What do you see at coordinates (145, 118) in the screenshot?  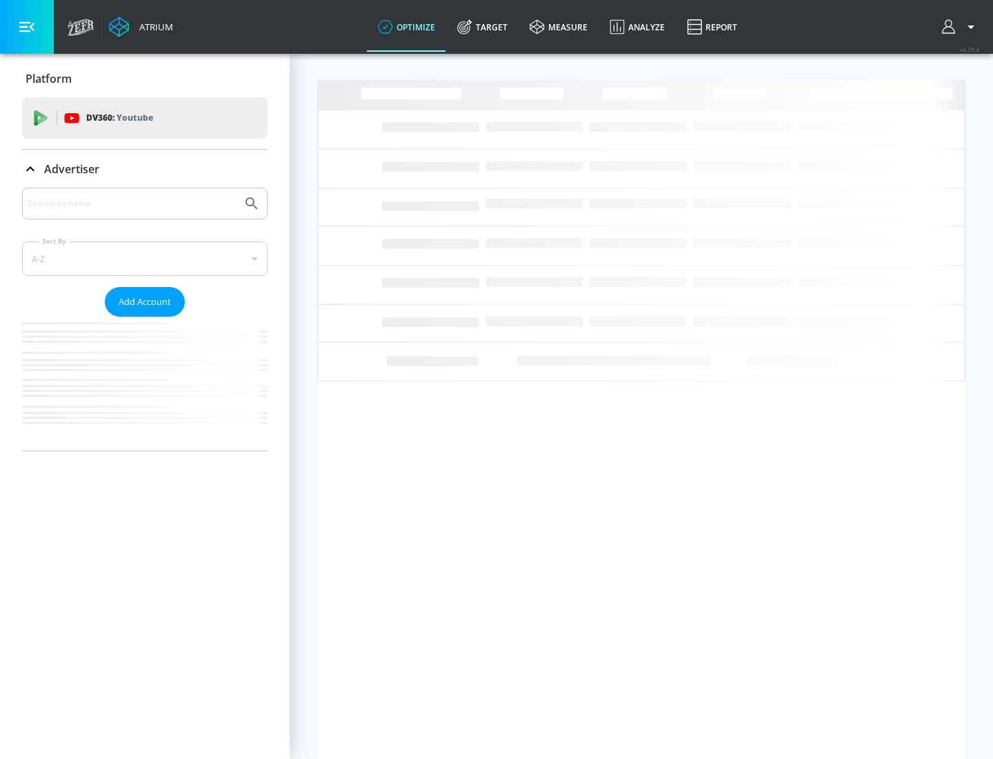 I see `div: DV360: Youtube` at bounding box center [145, 118].